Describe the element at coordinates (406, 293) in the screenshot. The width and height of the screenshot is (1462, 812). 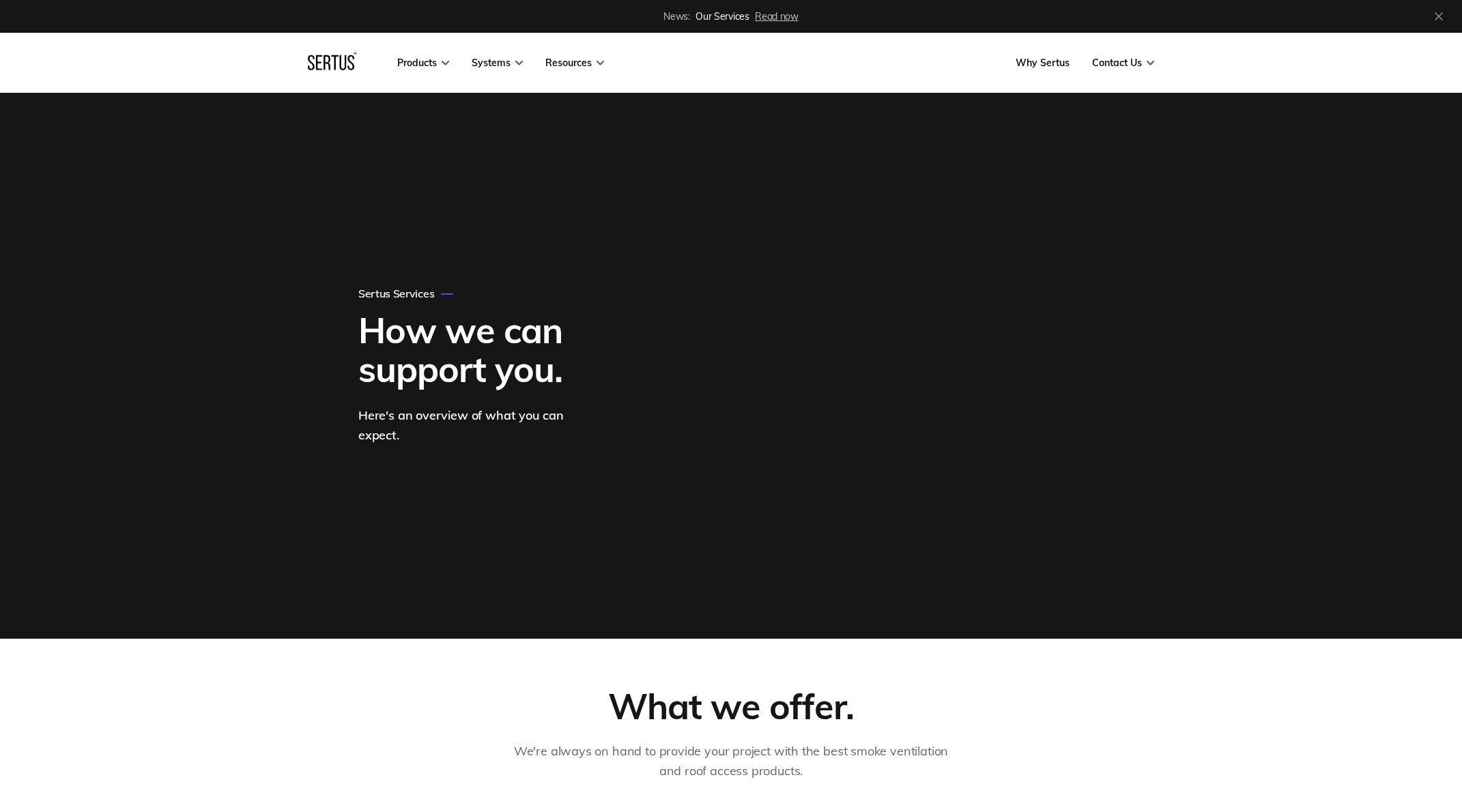
I see `div: Sertus Services` at that location.